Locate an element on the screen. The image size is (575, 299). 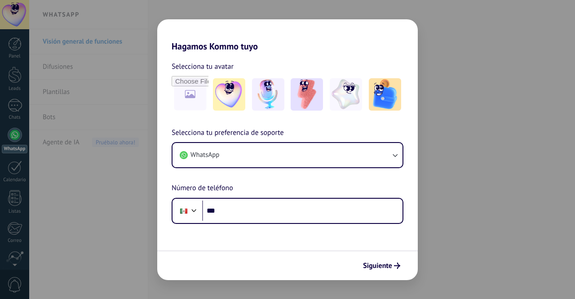
h2: Hagamos Kommo tuyo is located at coordinates (287, 35).